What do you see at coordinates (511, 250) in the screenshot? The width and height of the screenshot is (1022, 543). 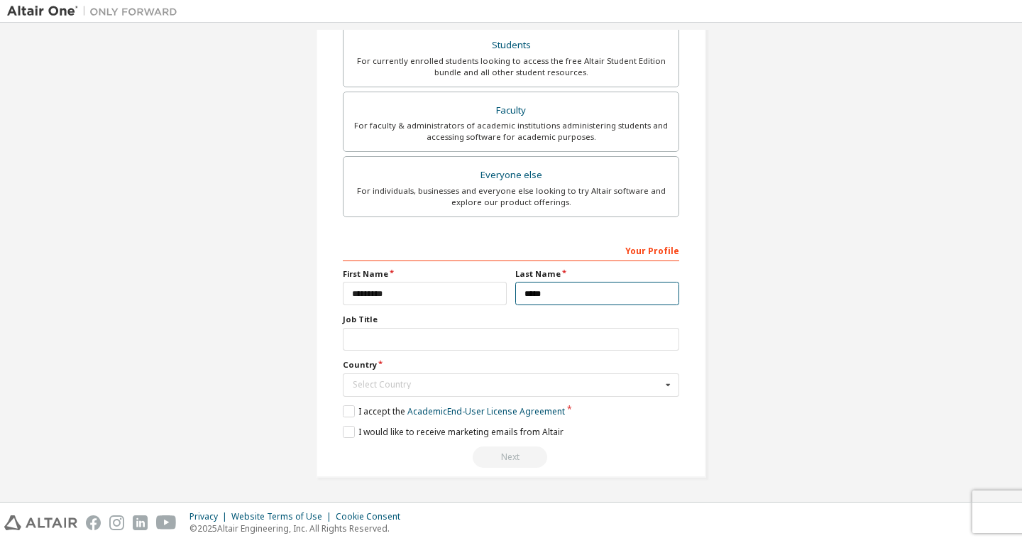 I see `div: Your Profile` at bounding box center [511, 250].